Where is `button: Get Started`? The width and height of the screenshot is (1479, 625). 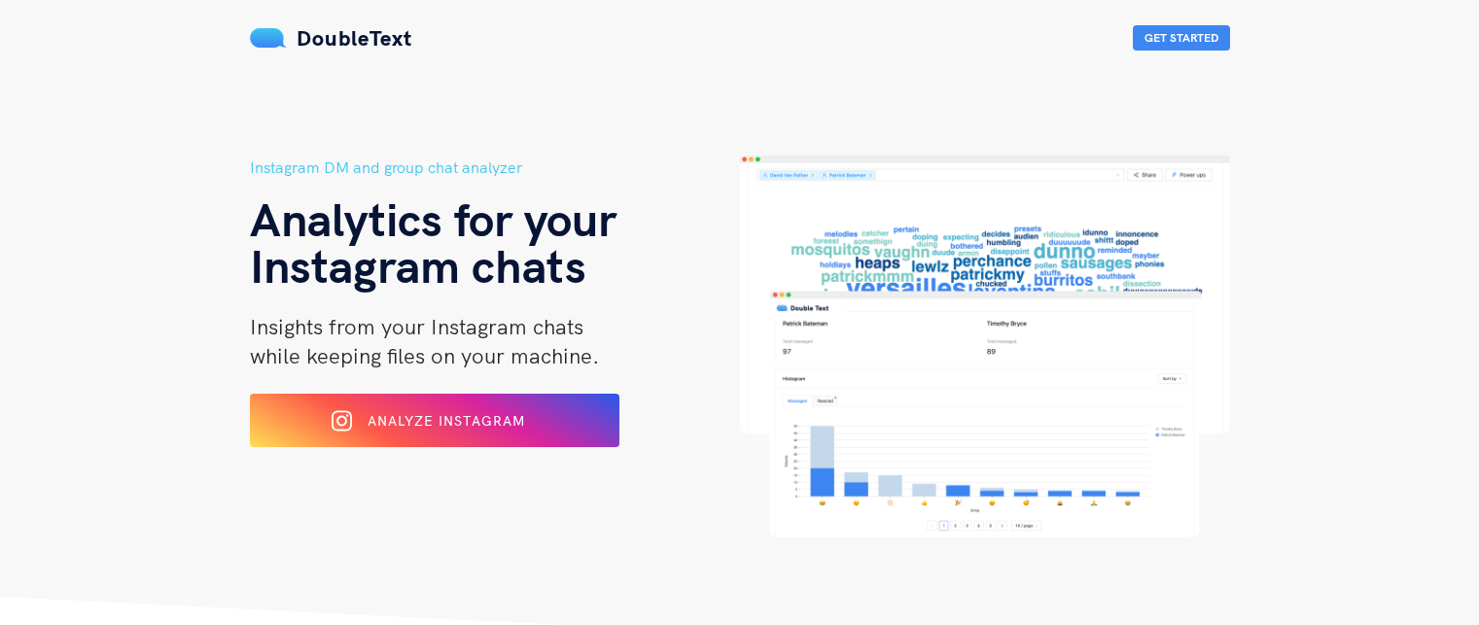 button: Get Started is located at coordinates (1182, 38).